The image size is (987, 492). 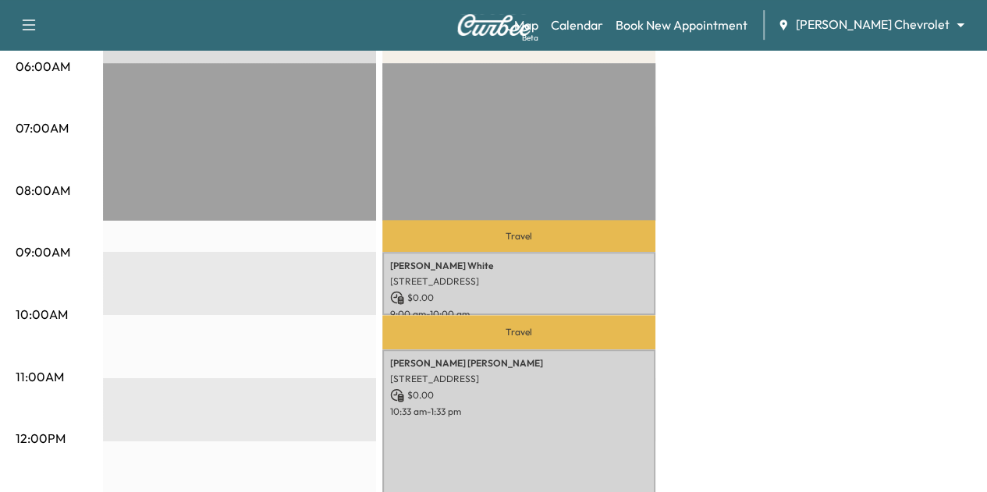 I want to click on p: 10:33 am - 1:33 pm, so click(x=519, y=412).